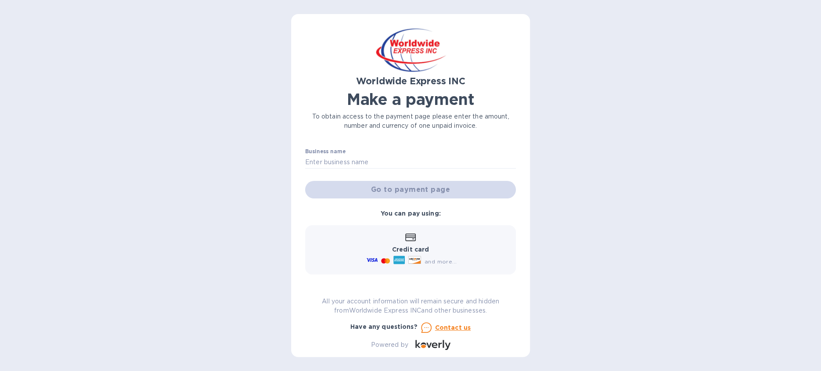 The height and width of the screenshot is (371, 821). Describe the element at coordinates (411, 121) in the screenshot. I see `p: To obtain access to the payment page please enter the amount, number and currency of one unpaid i...` at that location.